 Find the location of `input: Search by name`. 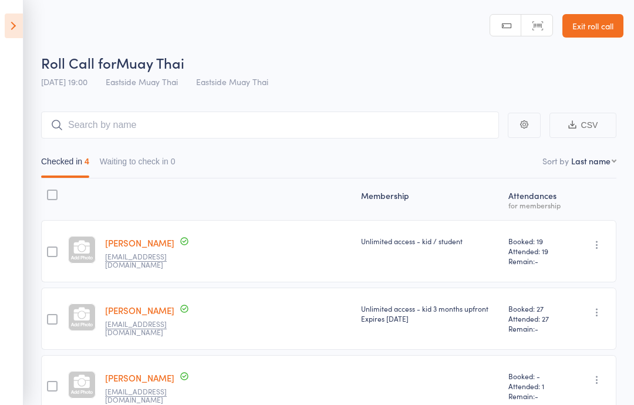

input: Search by name is located at coordinates (270, 125).